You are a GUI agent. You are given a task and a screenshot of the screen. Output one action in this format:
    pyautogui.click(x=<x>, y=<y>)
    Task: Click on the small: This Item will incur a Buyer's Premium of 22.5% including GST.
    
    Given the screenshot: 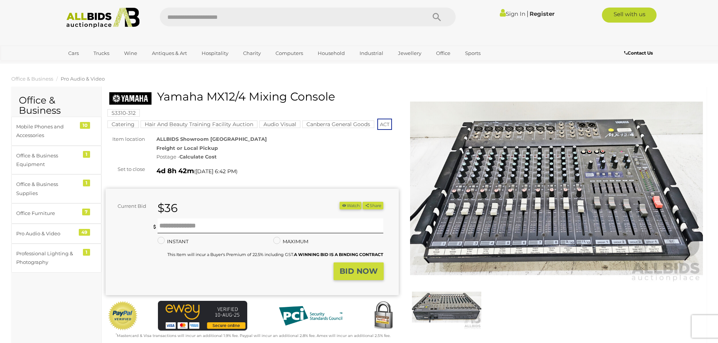 What is the action you would take?
    pyautogui.click(x=275, y=255)
    